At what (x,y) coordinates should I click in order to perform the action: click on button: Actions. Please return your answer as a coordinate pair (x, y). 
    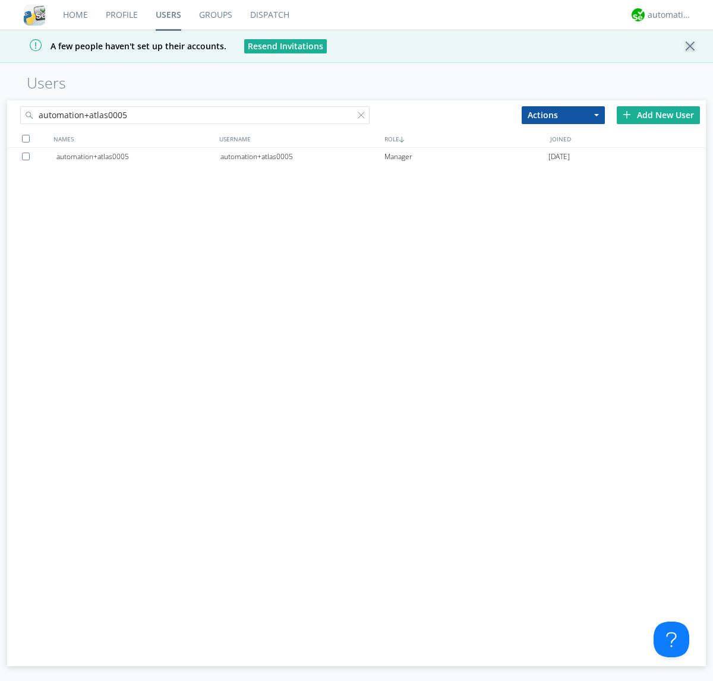
    Looking at the image, I should click on (563, 115).